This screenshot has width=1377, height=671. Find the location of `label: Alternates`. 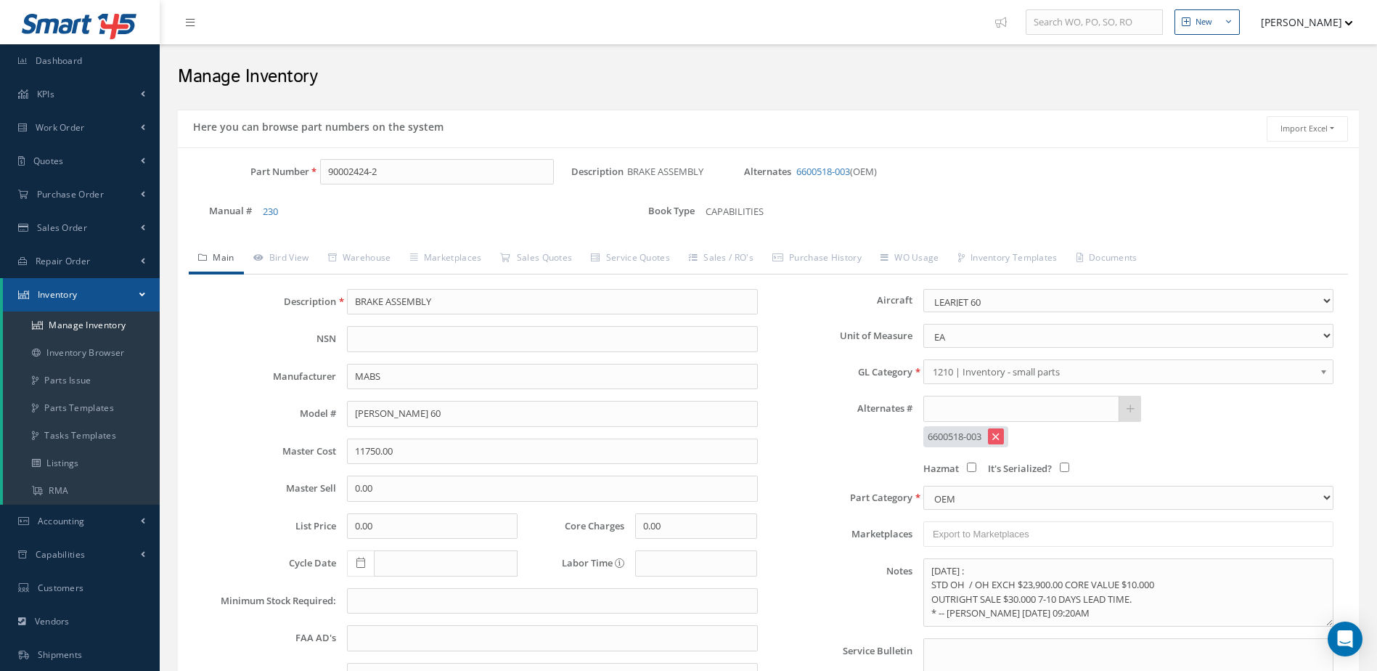

label: Alternates is located at coordinates (768, 171).